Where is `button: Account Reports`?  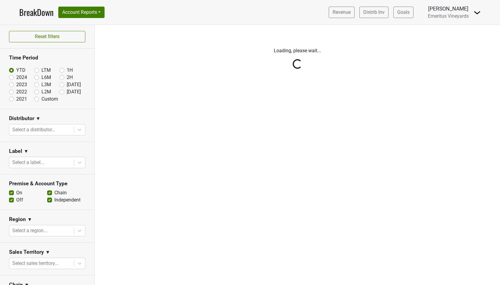
button: Account Reports is located at coordinates (81, 12).